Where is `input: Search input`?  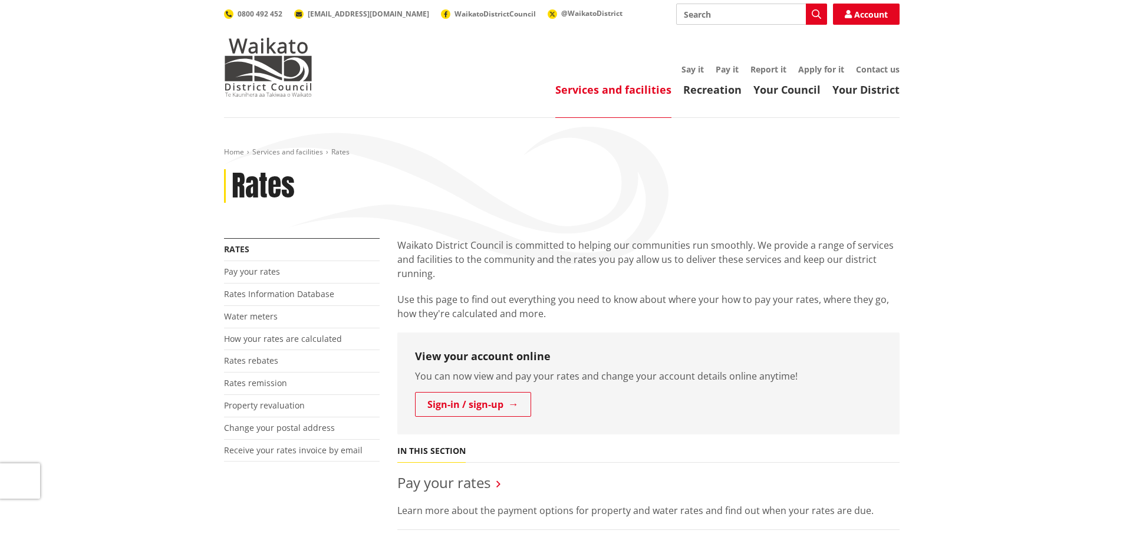 input: Search input is located at coordinates (751, 14).